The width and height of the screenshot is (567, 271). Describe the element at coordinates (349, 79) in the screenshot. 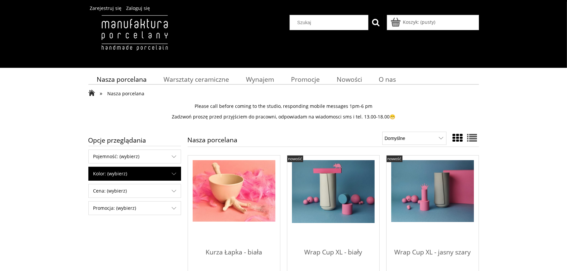

I see `span: Nowości` at that location.